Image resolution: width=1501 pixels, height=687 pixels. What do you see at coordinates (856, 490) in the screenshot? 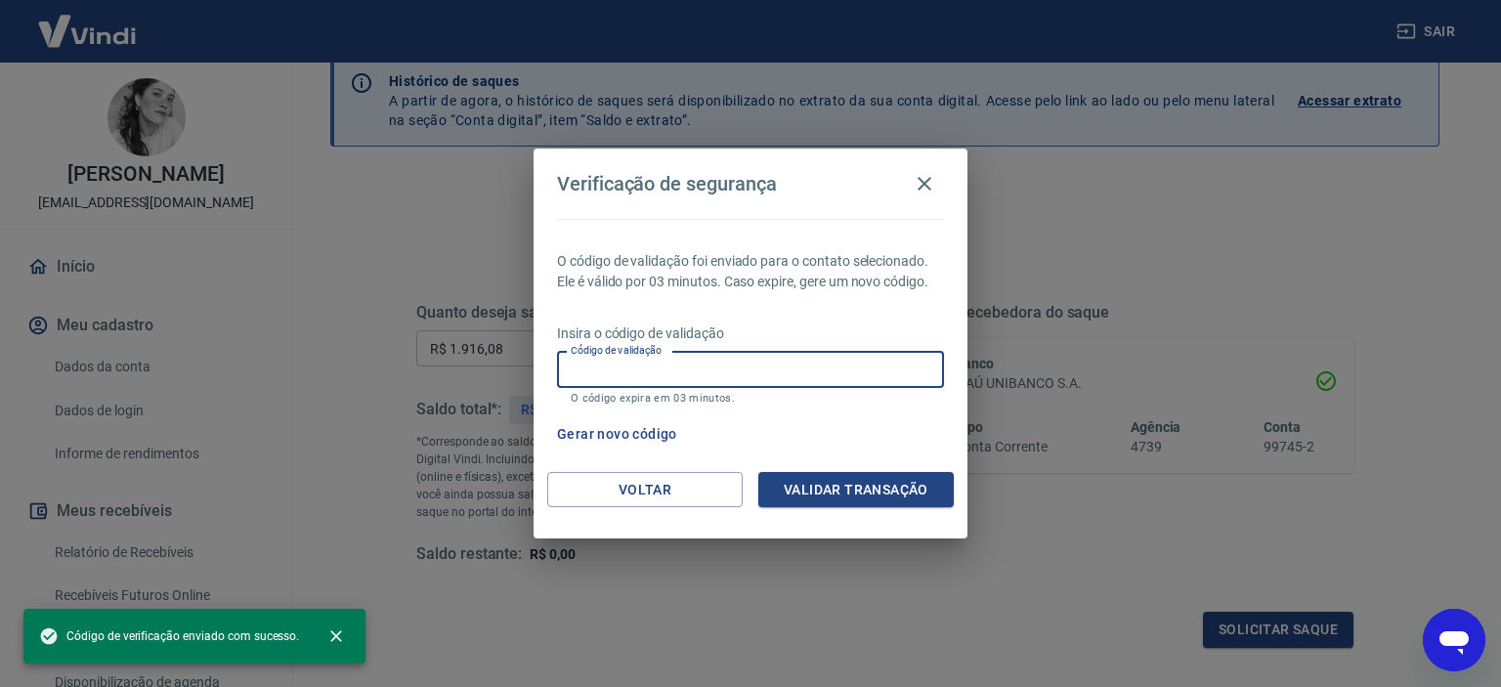
I see `button: Validar transação` at bounding box center [856, 490].